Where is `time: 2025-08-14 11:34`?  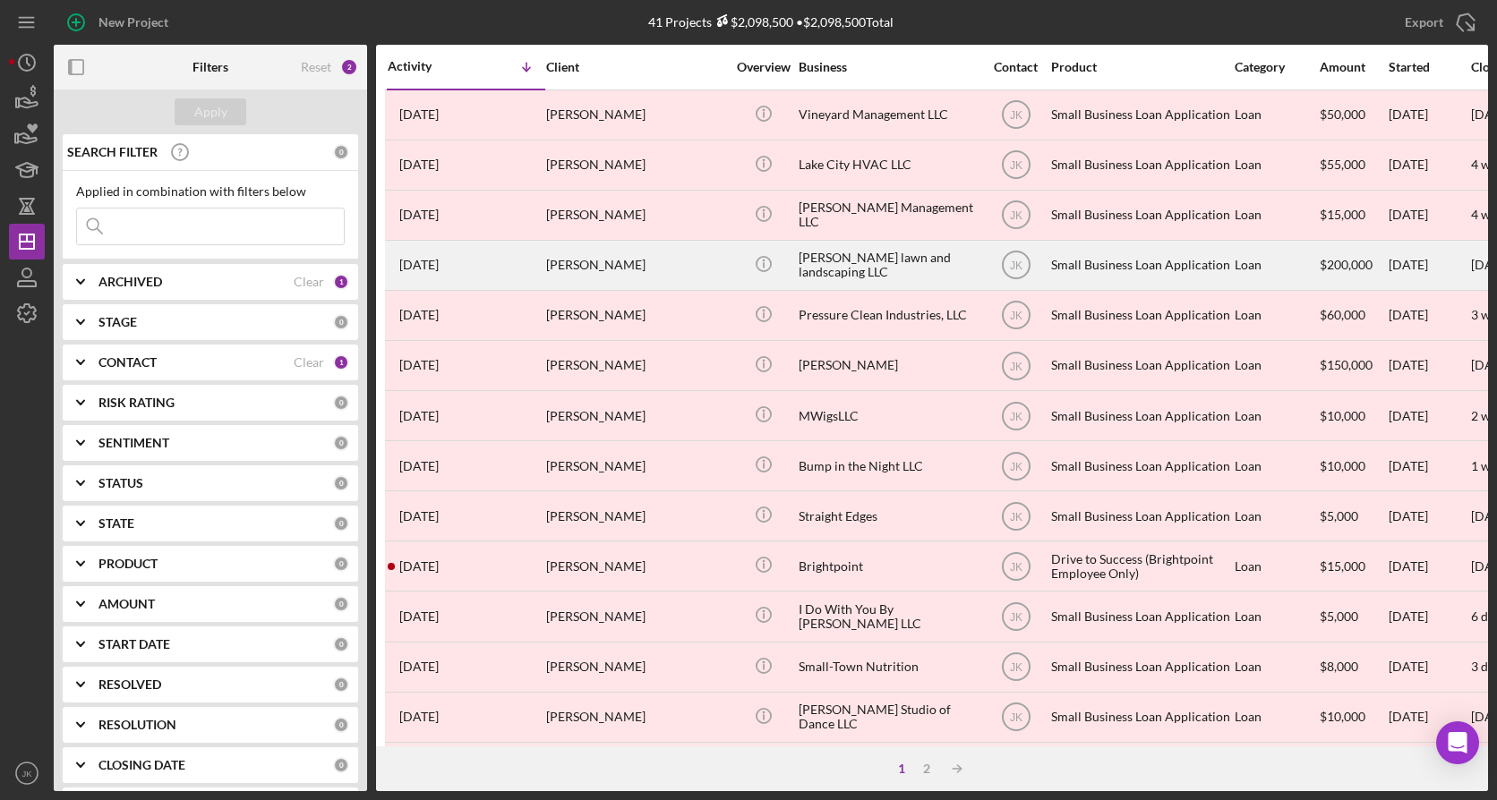
time: 2025-08-14 11:34 is located at coordinates (419, 416).